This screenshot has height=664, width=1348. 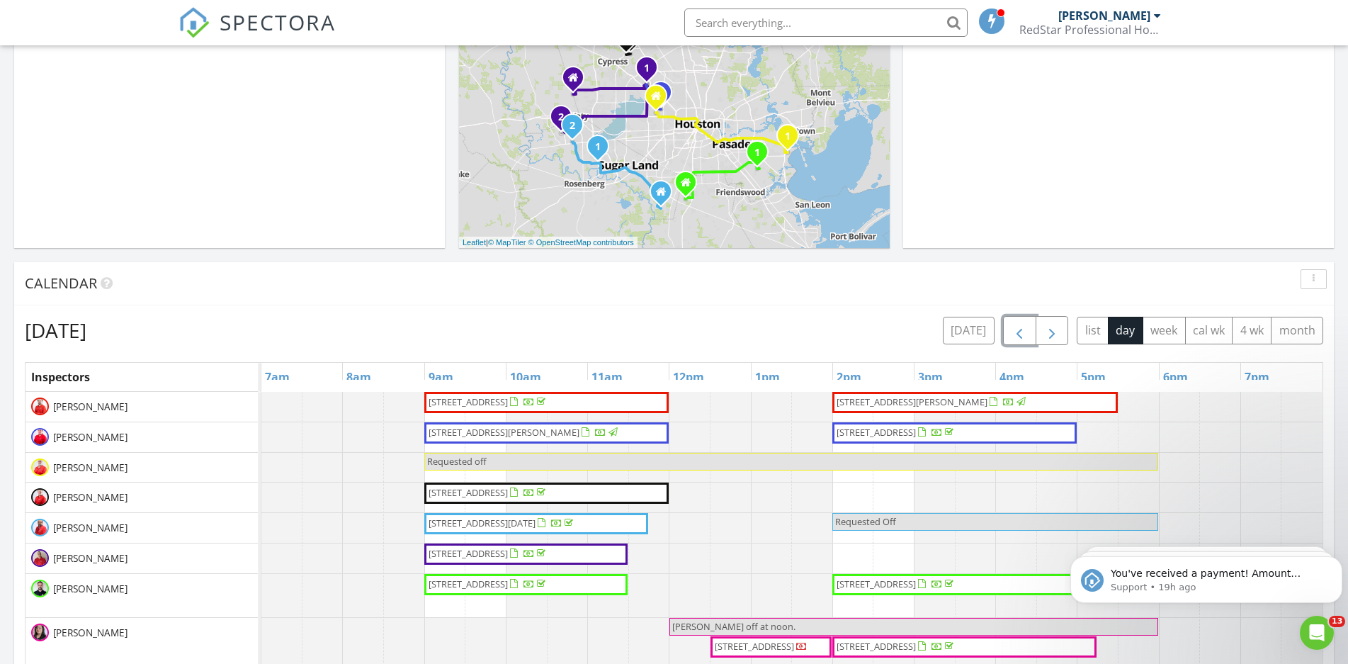 I want to click on button: week, so click(x=1163, y=330).